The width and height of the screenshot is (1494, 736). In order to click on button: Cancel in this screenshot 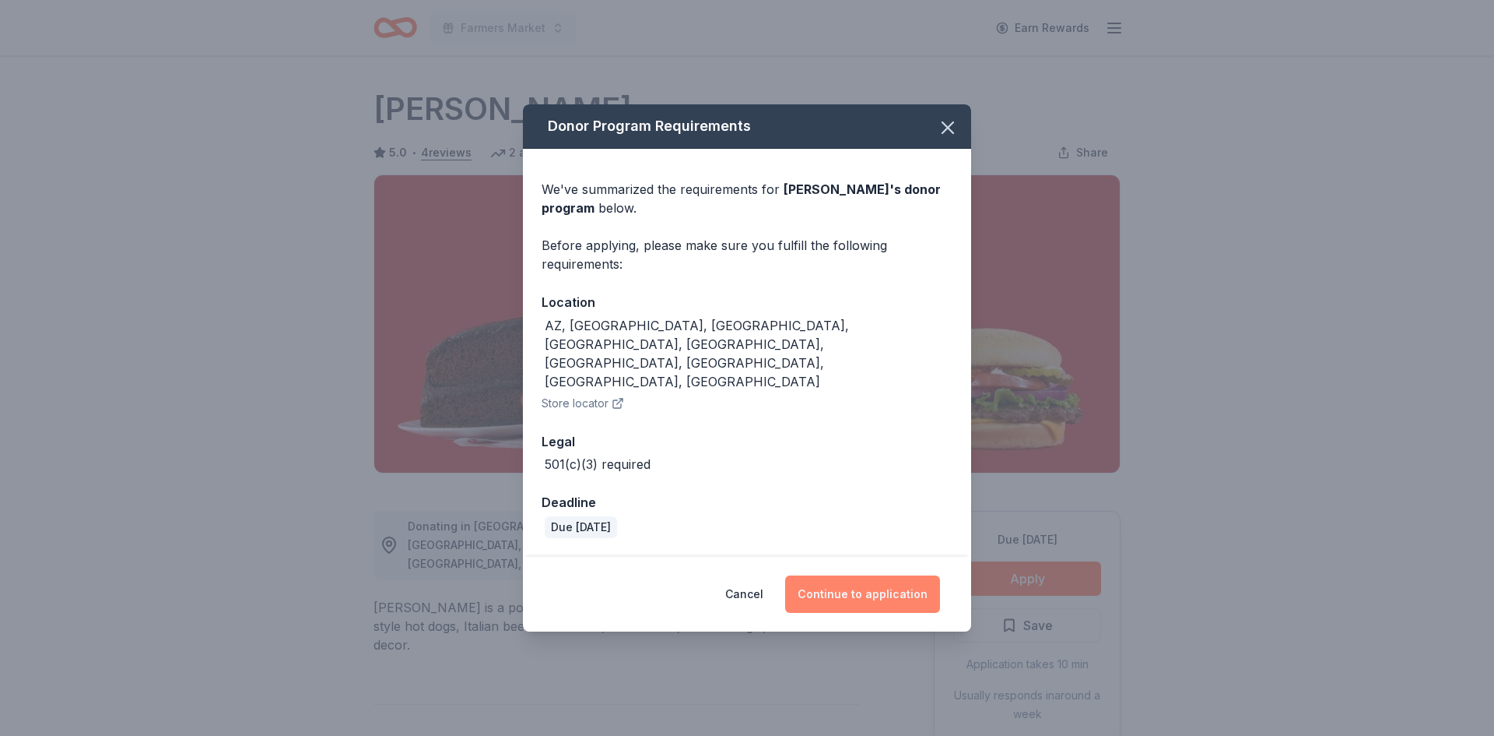, I will do `click(744, 594)`.